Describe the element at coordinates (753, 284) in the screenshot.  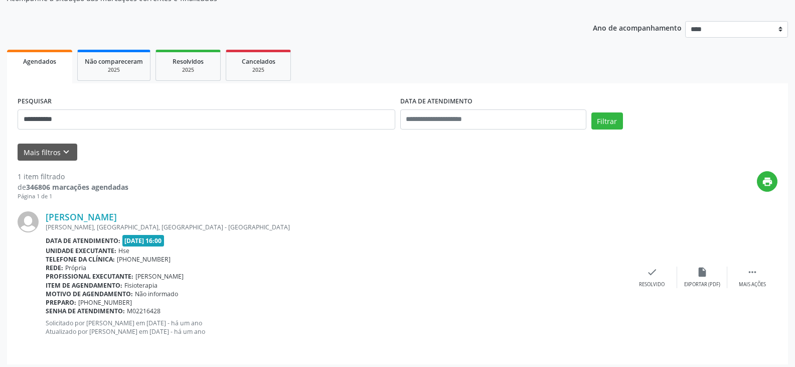
I see `div: Mais ações` at that location.